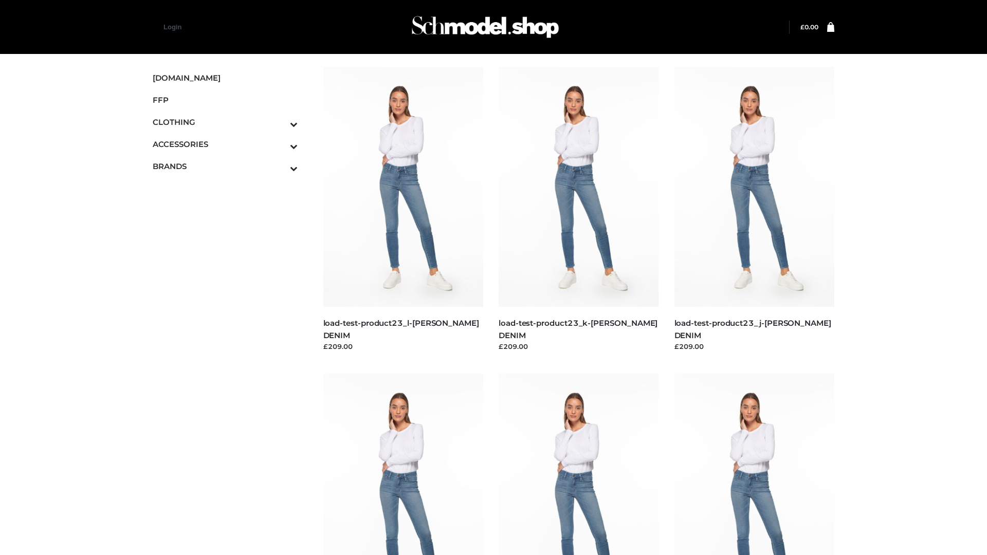  What do you see at coordinates (225, 122) in the screenshot?
I see `span: CLOTHING` at bounding box center [225, 122].